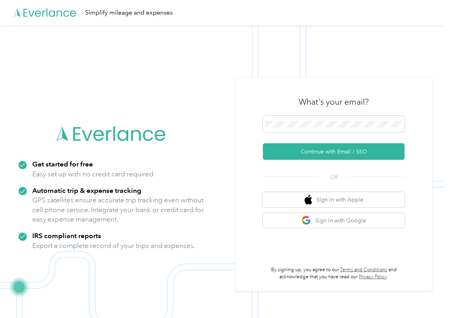 Image resolution: width=449 pixels, height=318 pixels. What do you see at coordinates (66, 235) in the screenshot?
I see `strong: IRS compliant reports` at bounding box center [66, 235].